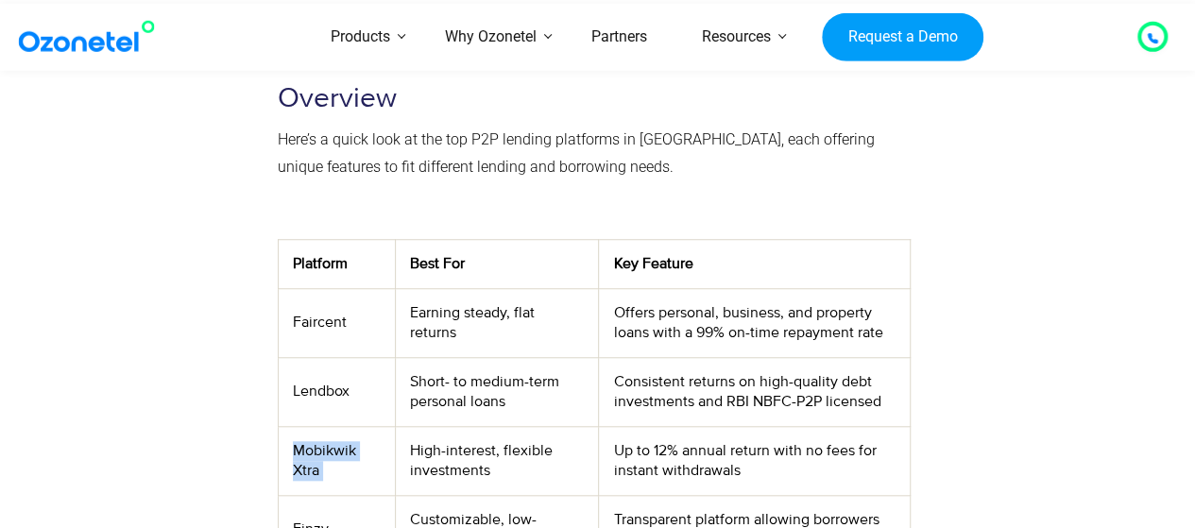 This screenshot has height=528, width=1195. I want to click on span: Overview, so click(337, 98).